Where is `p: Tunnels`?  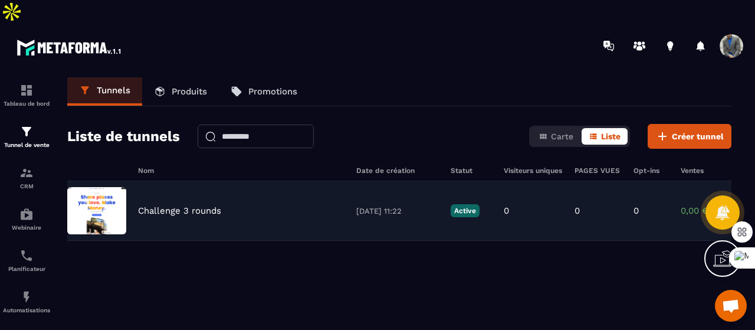
p: Tunnels is located at coordinates (113, 90).